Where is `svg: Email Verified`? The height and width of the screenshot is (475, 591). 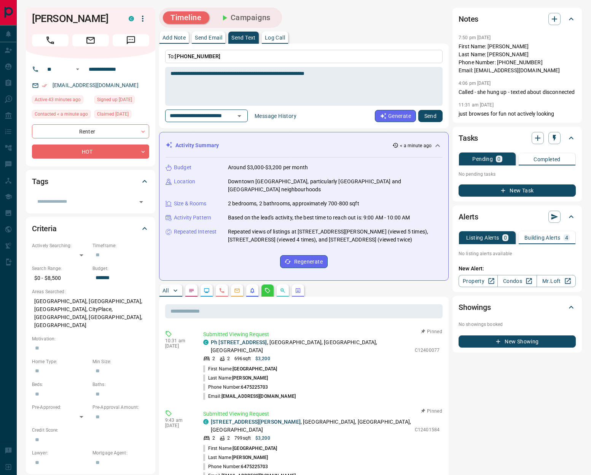 svg: Email Verified is located at coordinates (45, 86).